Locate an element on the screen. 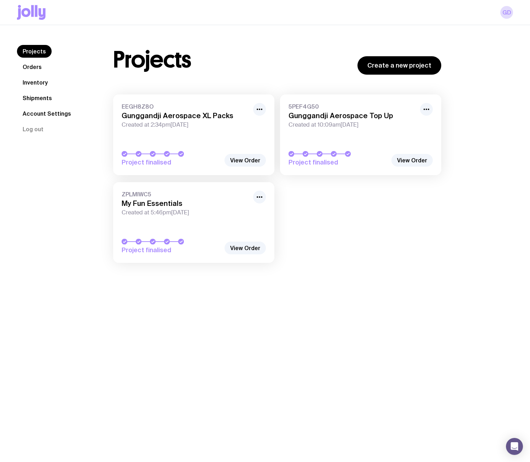 This screenshot has height=462, width=530. a: Orders is located at coordinates (32, 67).